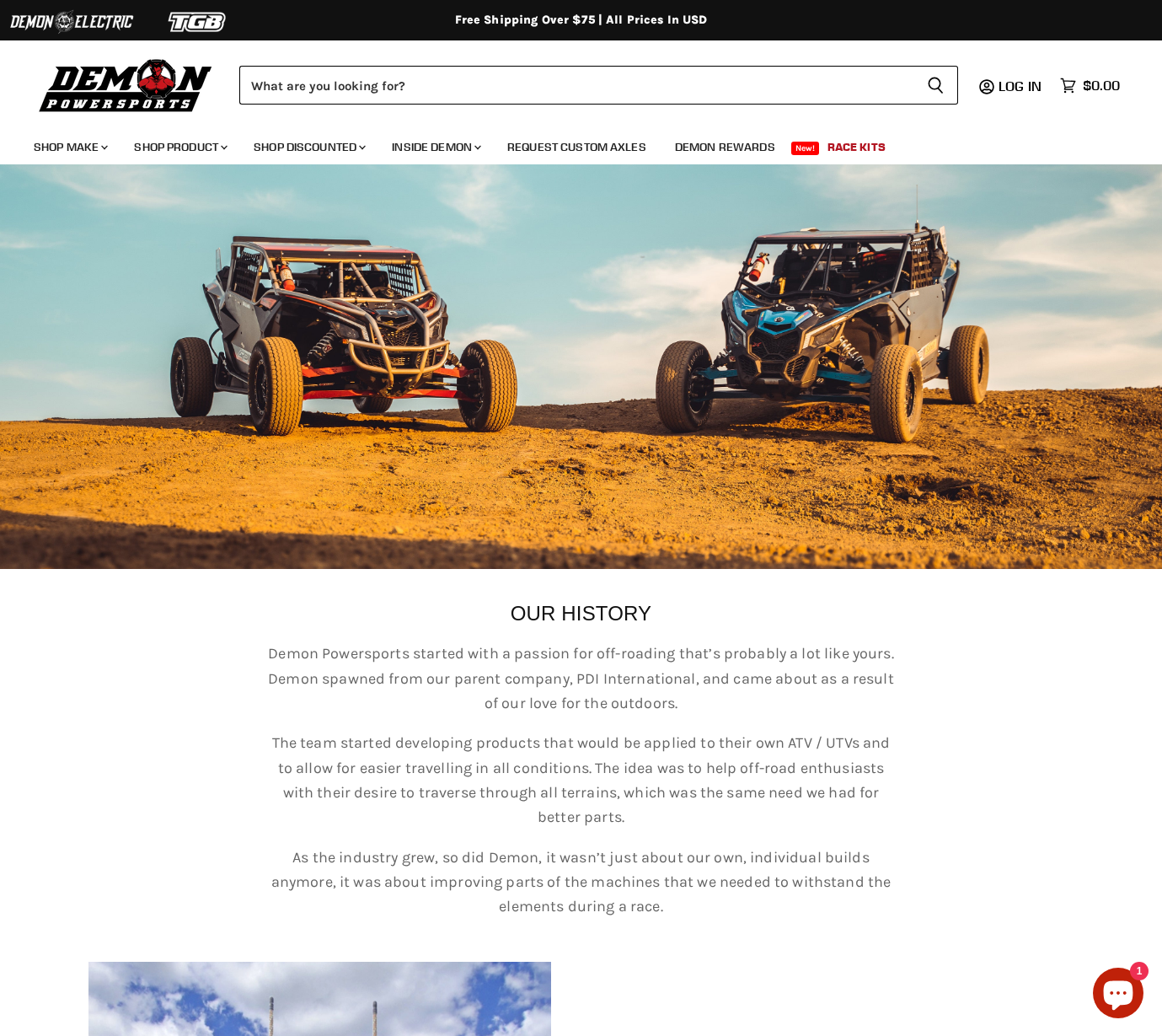 The width and height of the screenshot is (1162, 1036). Describe the element at coordinates (1102, 85) in the screenshot. I see `span: $0.00` at that location.